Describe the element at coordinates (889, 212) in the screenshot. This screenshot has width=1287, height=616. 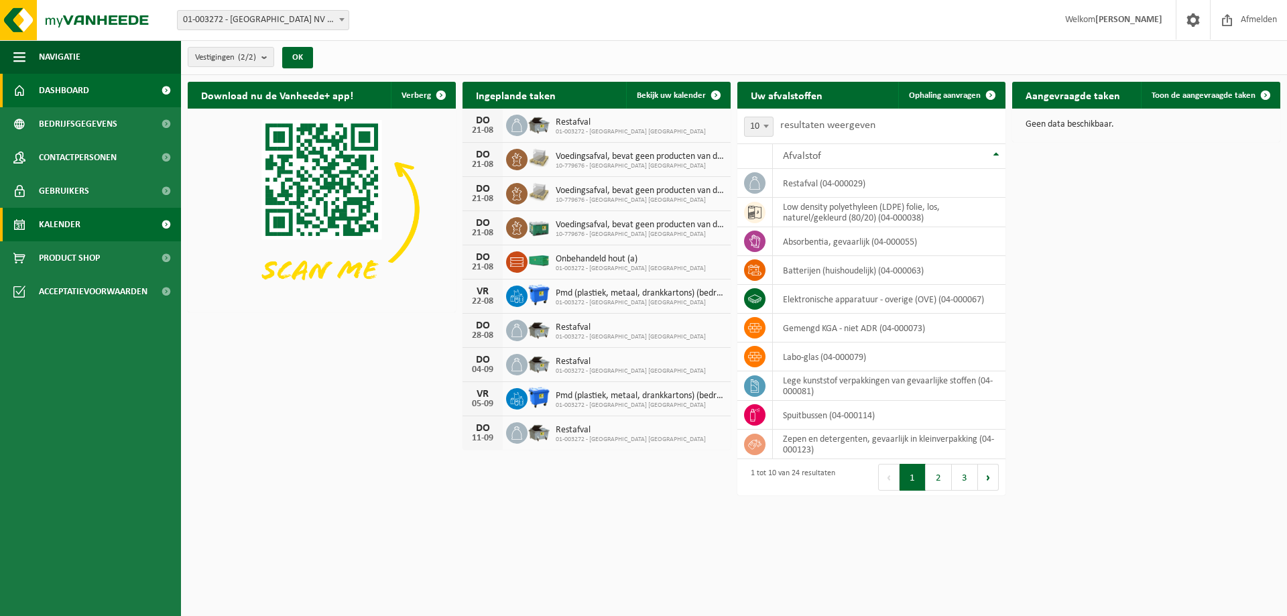
I see `td: low density polyethyleen (LDPE) folie, los, naturel/gekleurd (80/20) (04-000038)` at that location.